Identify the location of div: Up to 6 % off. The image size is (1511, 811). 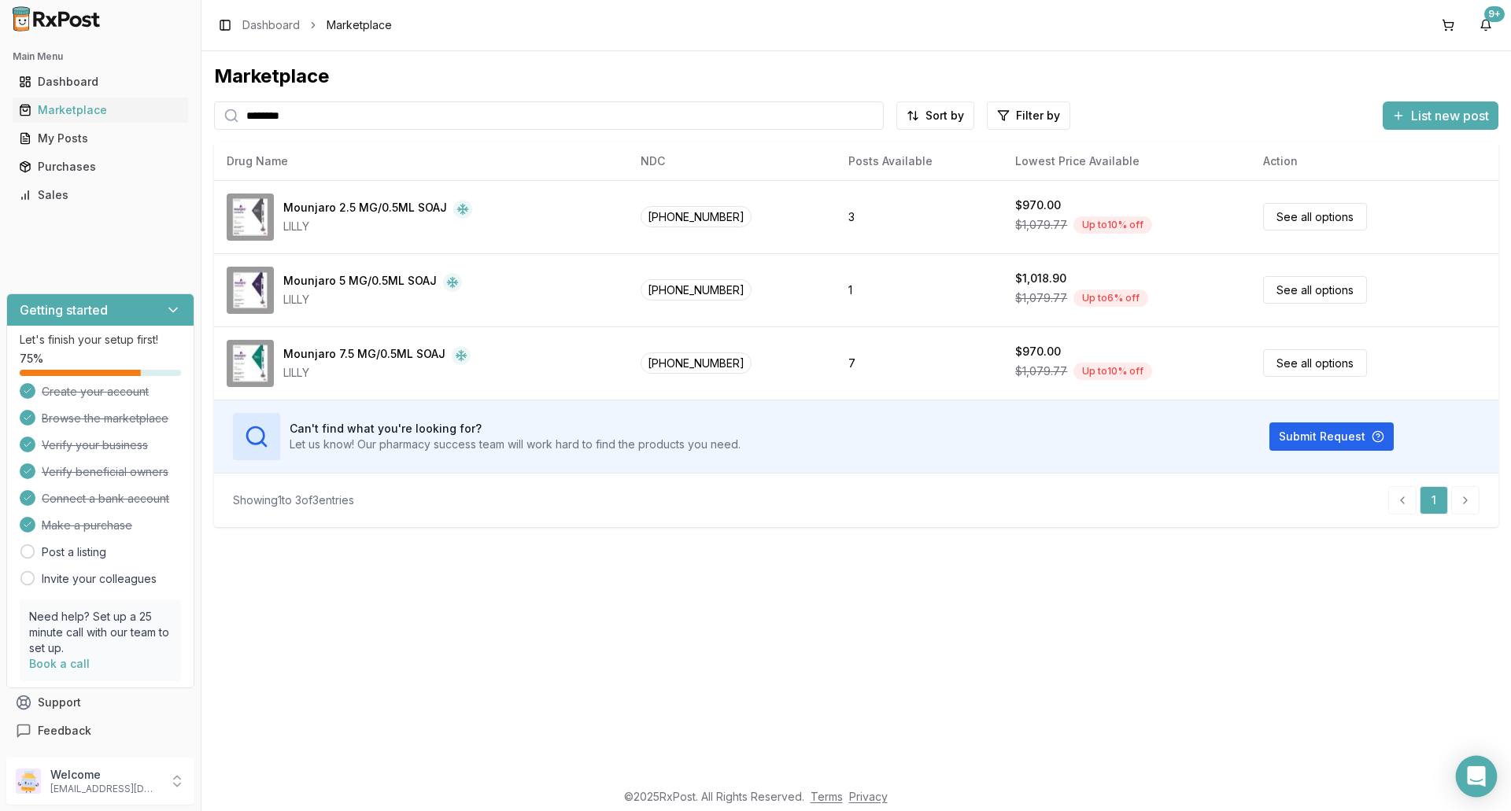
(1110, 298).